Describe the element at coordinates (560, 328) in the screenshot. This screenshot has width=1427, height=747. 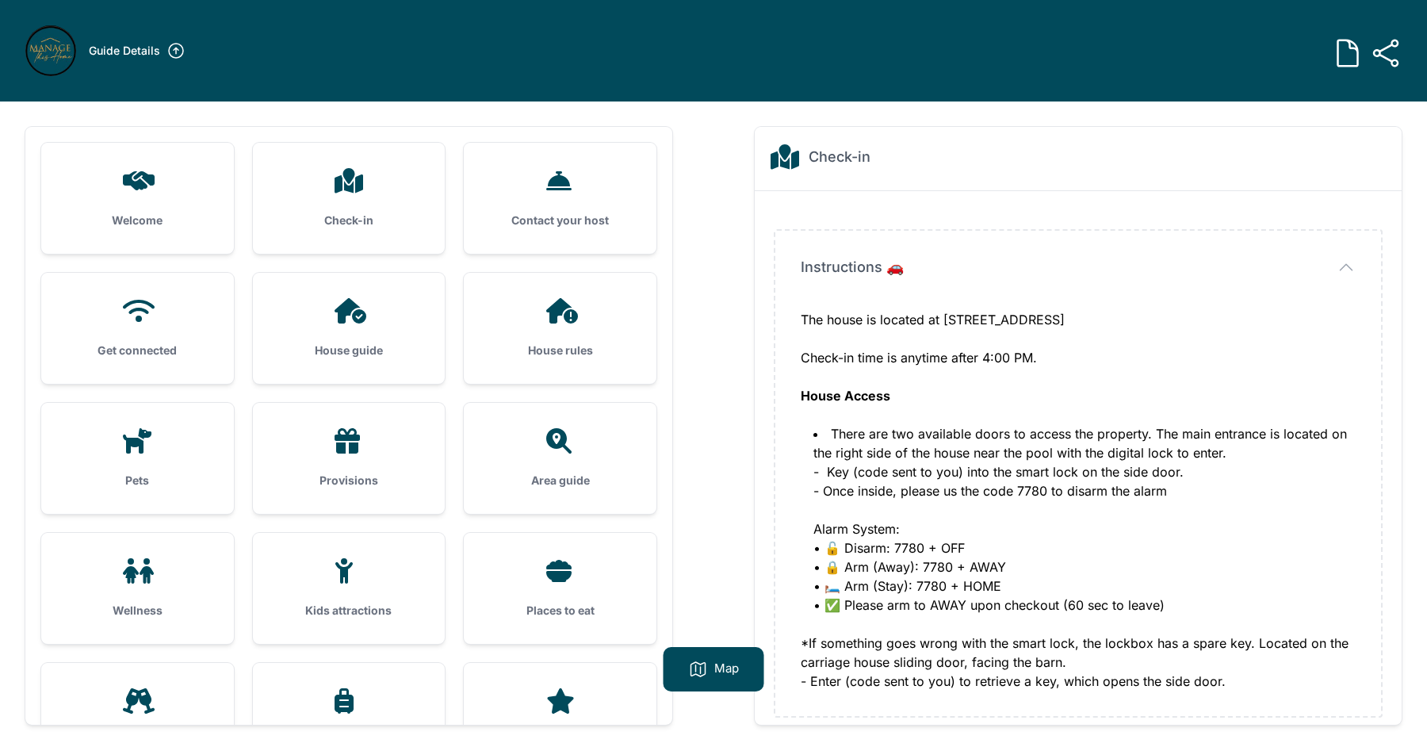
I see `a: House rules` at that location.